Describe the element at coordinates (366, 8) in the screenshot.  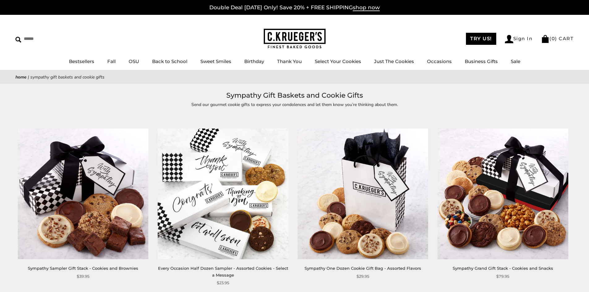
I see `span: shop now` at that location.